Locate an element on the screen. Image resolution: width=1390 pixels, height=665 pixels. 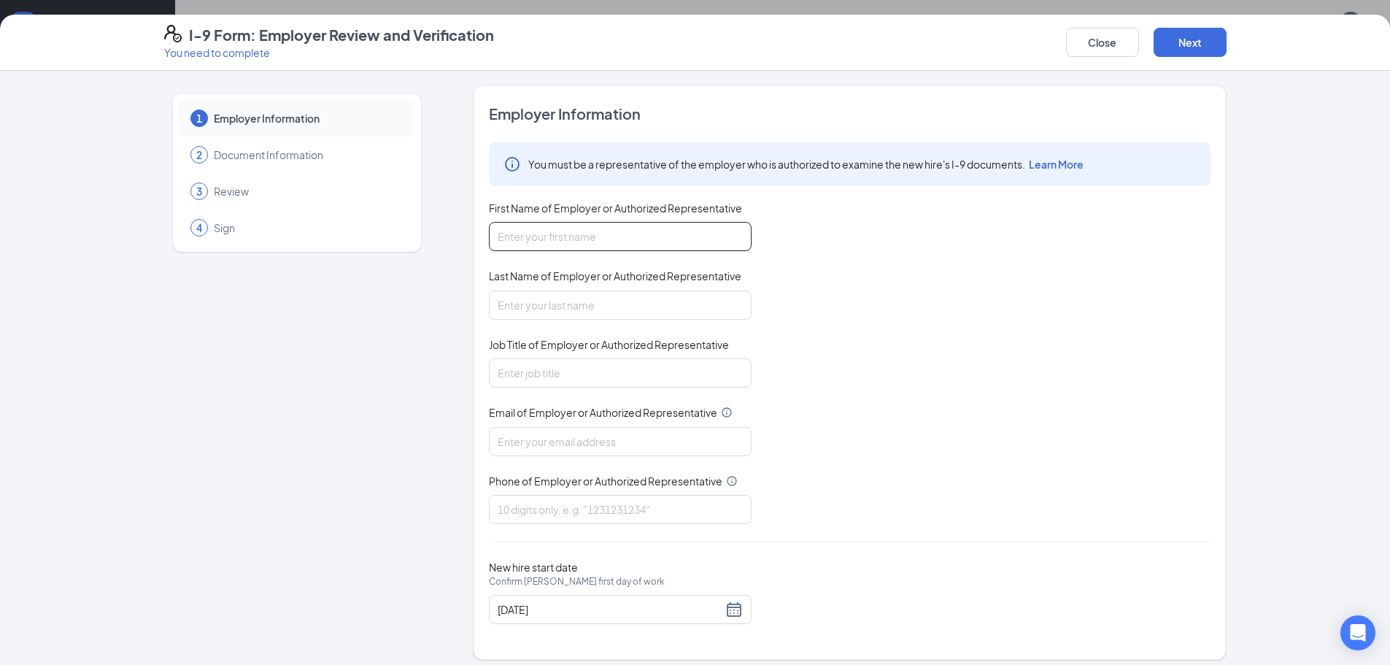
span: Email of Employer or Authorized Representative is located at coordinates (603, 412).